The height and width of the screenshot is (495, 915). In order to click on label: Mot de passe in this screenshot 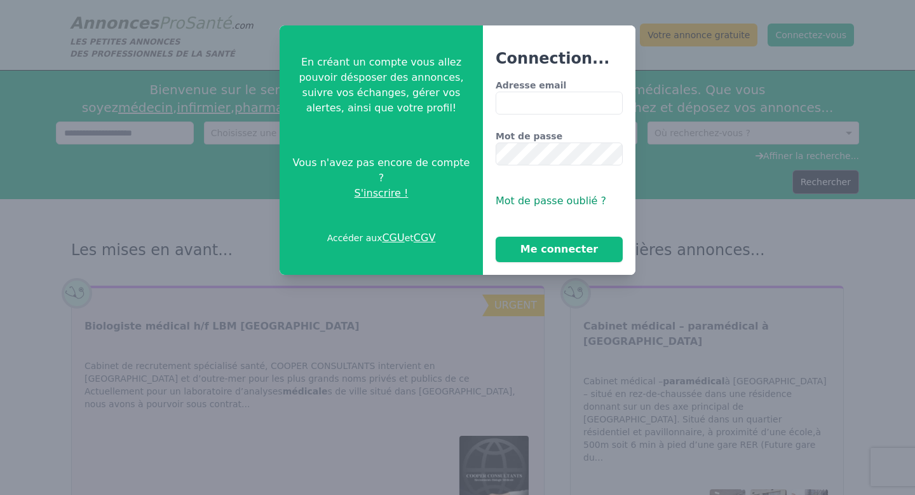, I will do `click(559, 136)`.